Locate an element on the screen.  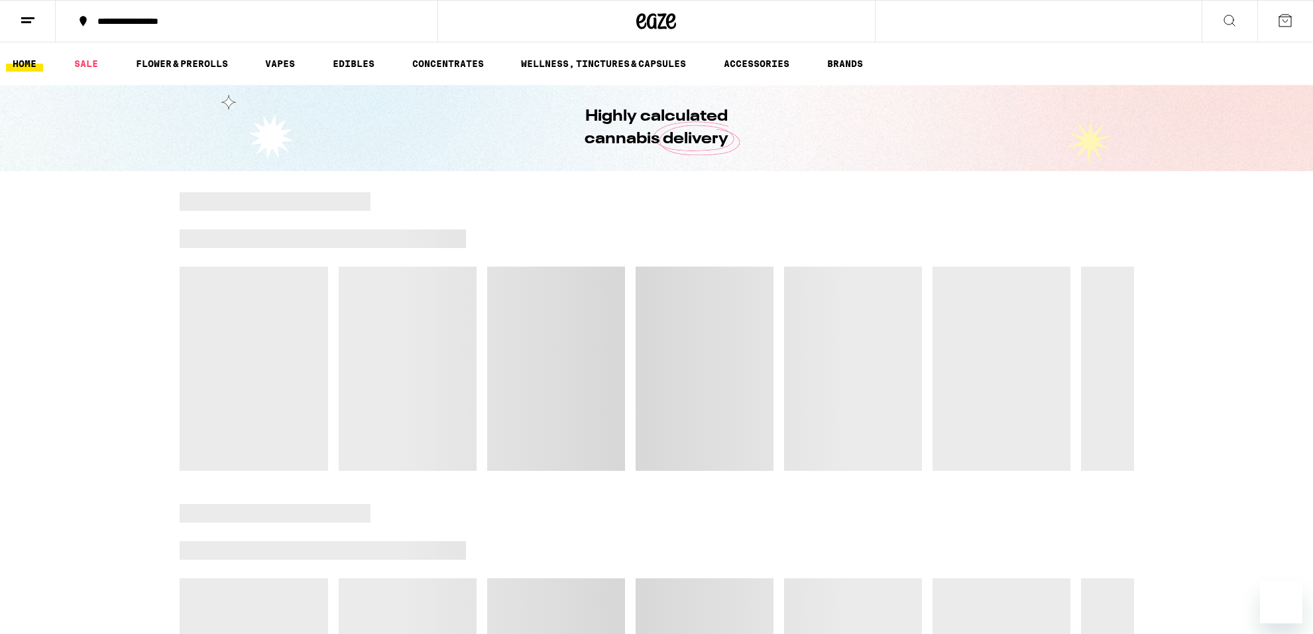
a: HOME is located at coordinates (25, 64).